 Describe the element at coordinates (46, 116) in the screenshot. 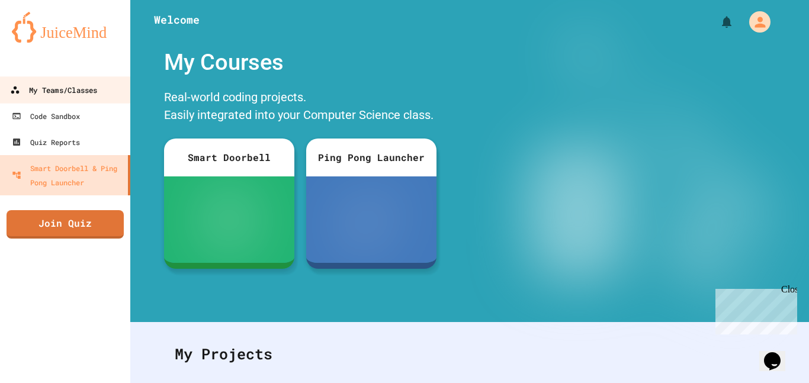

I see `div: Code Sandbox` at that location.